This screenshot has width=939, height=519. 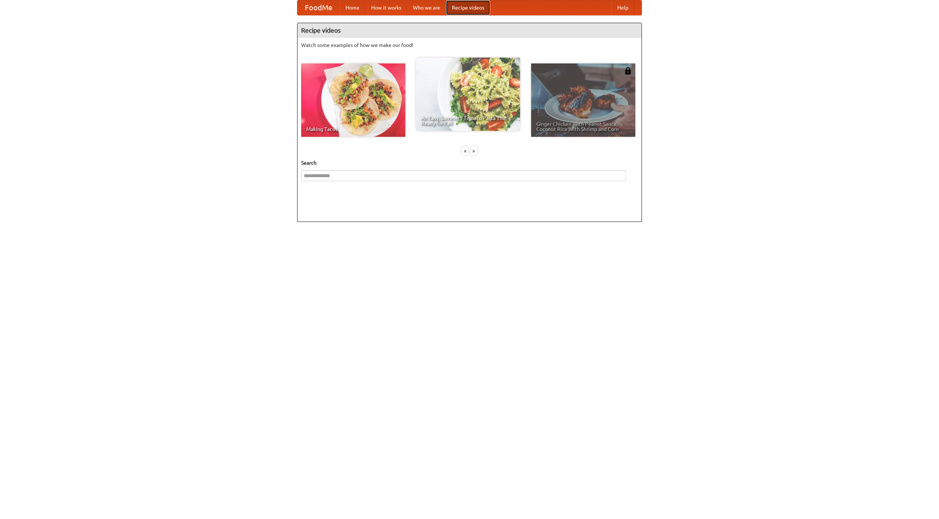 I want to click on a: An Easy, Summery Tomato Pasta That's Ready for Fall, so click(x=468, y=94).